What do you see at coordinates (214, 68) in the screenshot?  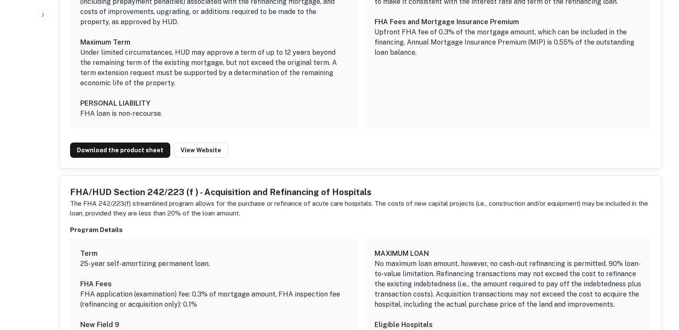 I see `p: Under limited circumstances, HUD may approve a term of up to 12 years beyond the remaining term o...` at bounding box center [214, 68].